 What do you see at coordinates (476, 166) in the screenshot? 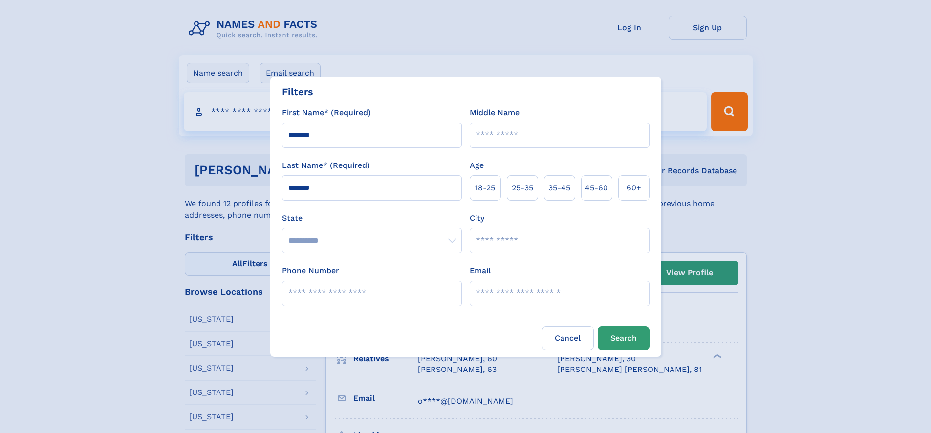
I see `label: Age` at bounding box center [476, 166].